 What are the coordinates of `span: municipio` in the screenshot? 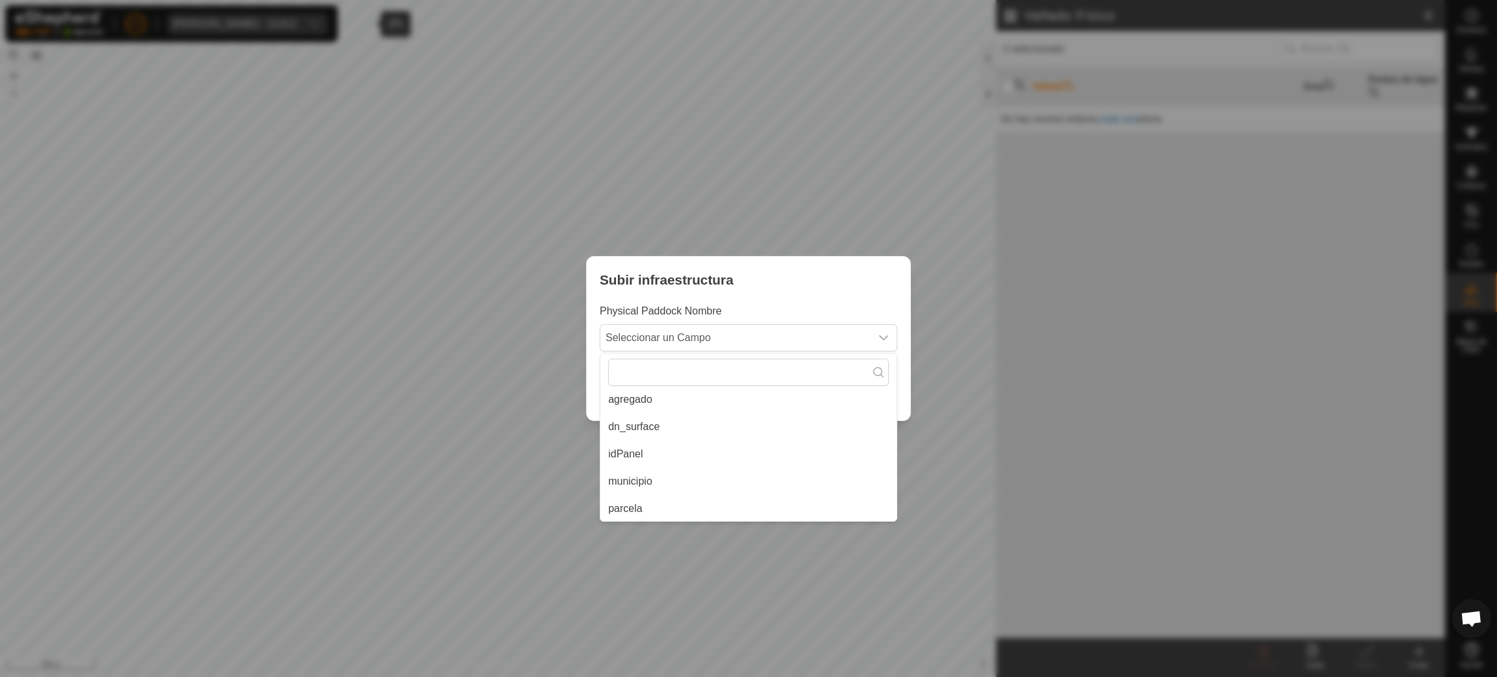 It's located at (630, 481).